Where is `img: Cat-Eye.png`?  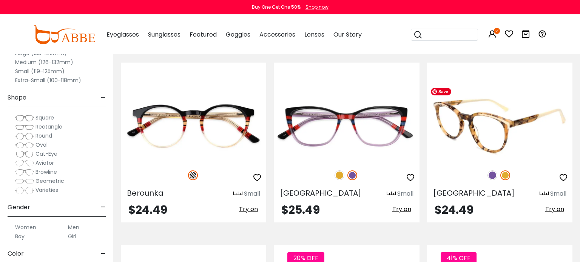
img: Cat-Eye.png is located at coordinates (25, 154).